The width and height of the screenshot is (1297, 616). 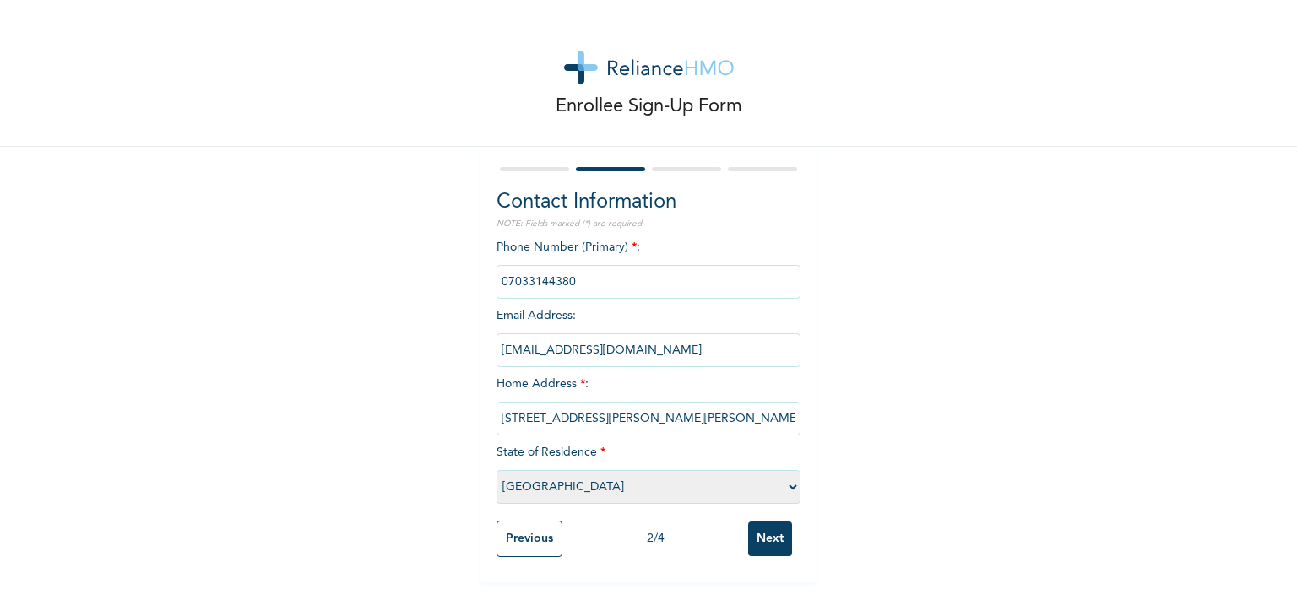 I want to click on img: logo, so click(x=648, y=68).